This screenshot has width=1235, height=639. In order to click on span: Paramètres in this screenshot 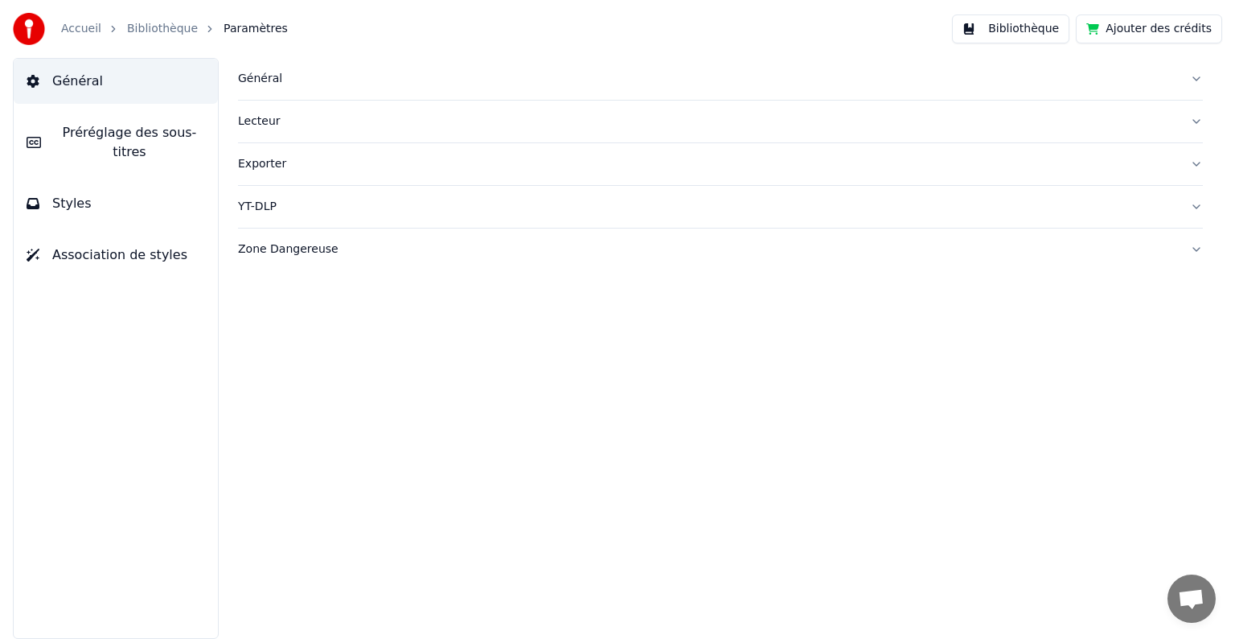, I will do `click(256, 29)`.